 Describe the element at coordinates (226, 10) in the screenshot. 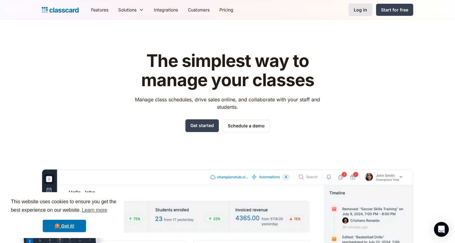

I see `a: Pricing` at that location.